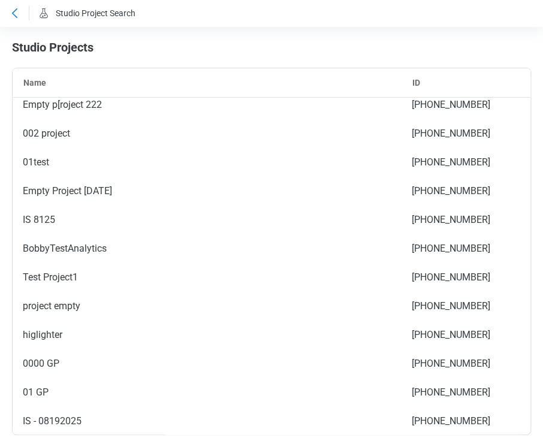 The height and width of the screenshot is (447, 543). What do you see at coordinates (207, 220) in the screenshot?
I see `div: IS 8125` at bounding box center [207, 220].